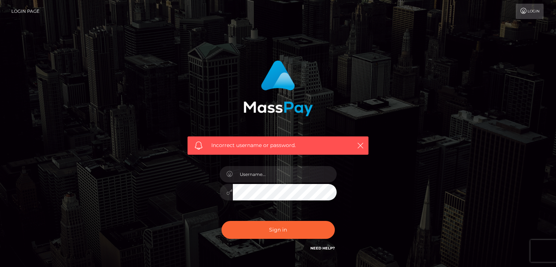 The width and height of the screenshot is (556, 267). Describe the element at coordinates (278, 230) in the screenshot. I see `button: Sign in` at that location.